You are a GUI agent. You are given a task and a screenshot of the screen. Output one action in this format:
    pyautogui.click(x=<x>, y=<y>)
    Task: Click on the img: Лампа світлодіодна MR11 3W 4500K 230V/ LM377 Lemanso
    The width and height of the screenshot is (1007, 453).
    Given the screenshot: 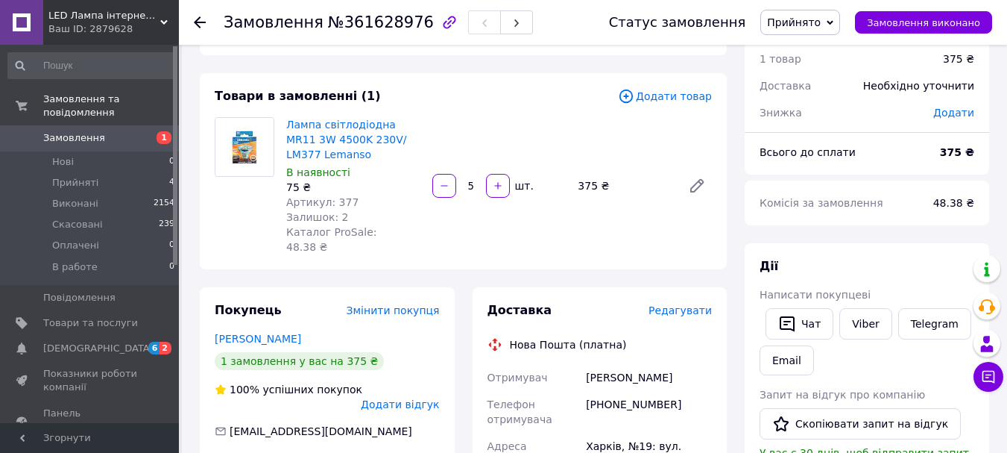 What is the action you would take?
    pyautogui.click(x=245, y=147)
    